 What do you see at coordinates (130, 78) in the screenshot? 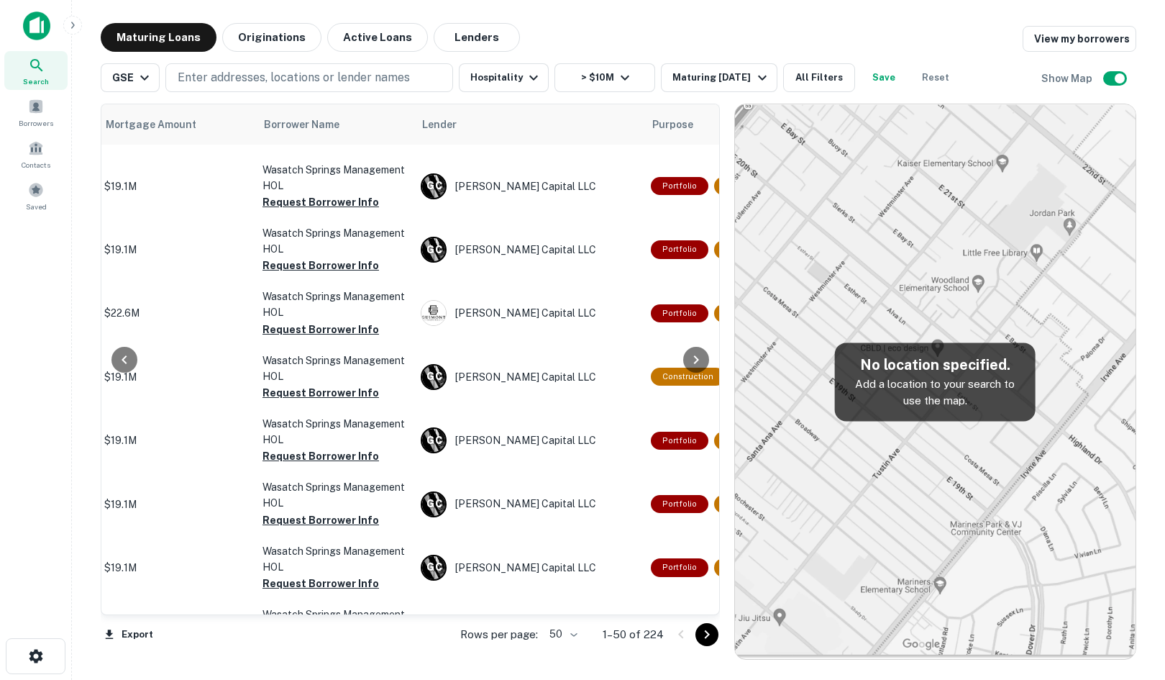
I see `button: GSE` at bounding box center [130, 78].